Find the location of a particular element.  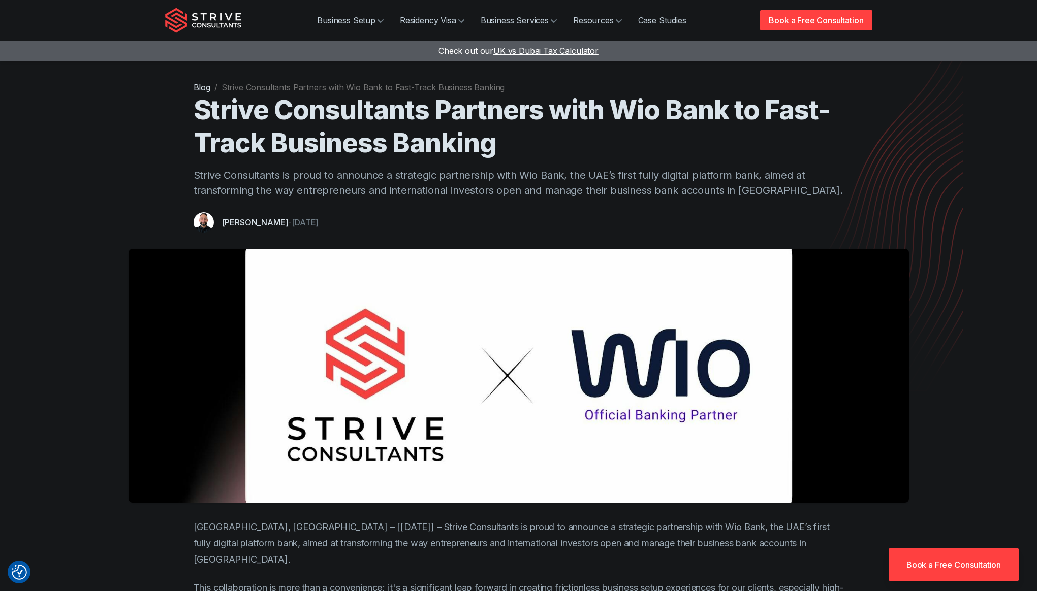

a: Residency Visa is located at coordinates (432, 20).